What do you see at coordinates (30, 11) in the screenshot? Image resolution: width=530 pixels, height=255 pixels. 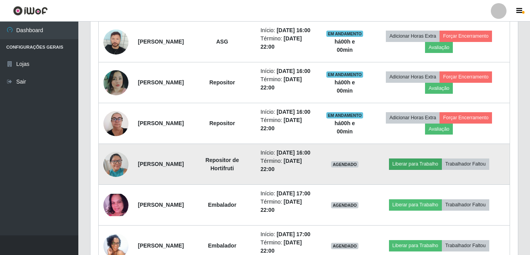 I see `img: CoreUI Logo` at bounding box center [30, 11].